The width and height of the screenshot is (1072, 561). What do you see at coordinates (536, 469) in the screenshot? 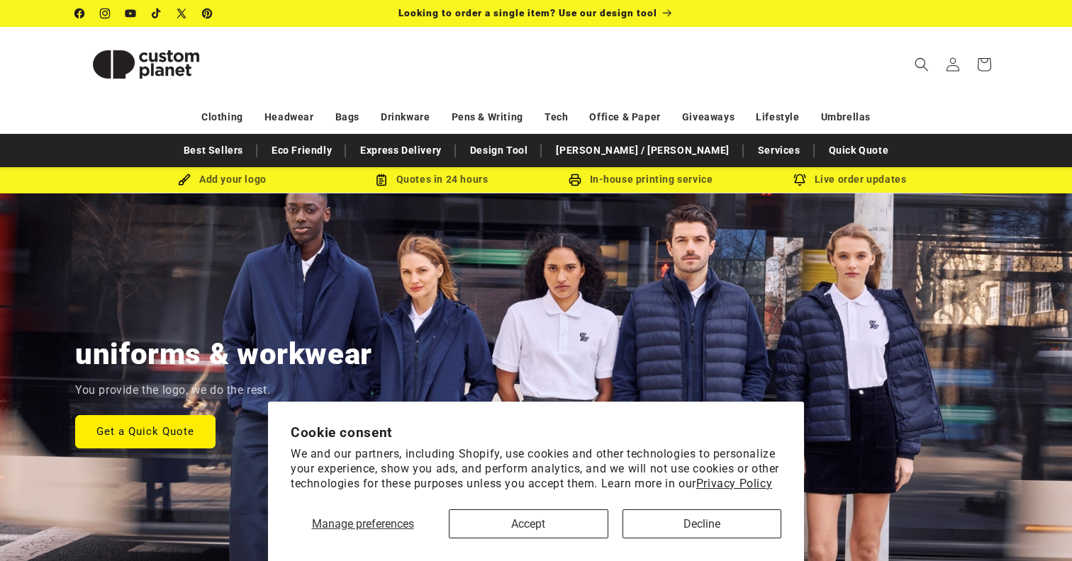
I see `p: We and our partners, including Shopify, use cookies and other technologies to personalize your ex...` at bounding box center [536, 469].